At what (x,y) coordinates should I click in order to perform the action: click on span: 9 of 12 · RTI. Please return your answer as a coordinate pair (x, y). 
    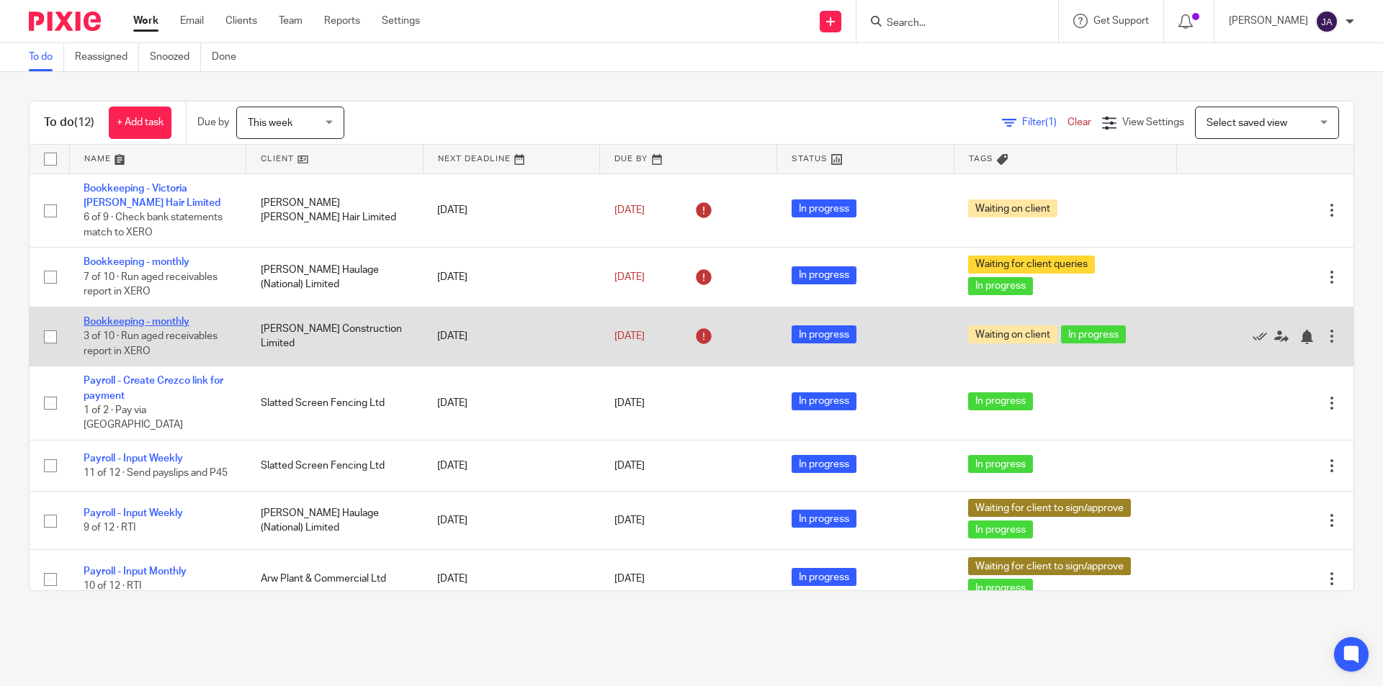
    Looking at the image, I should click on (109, 529).